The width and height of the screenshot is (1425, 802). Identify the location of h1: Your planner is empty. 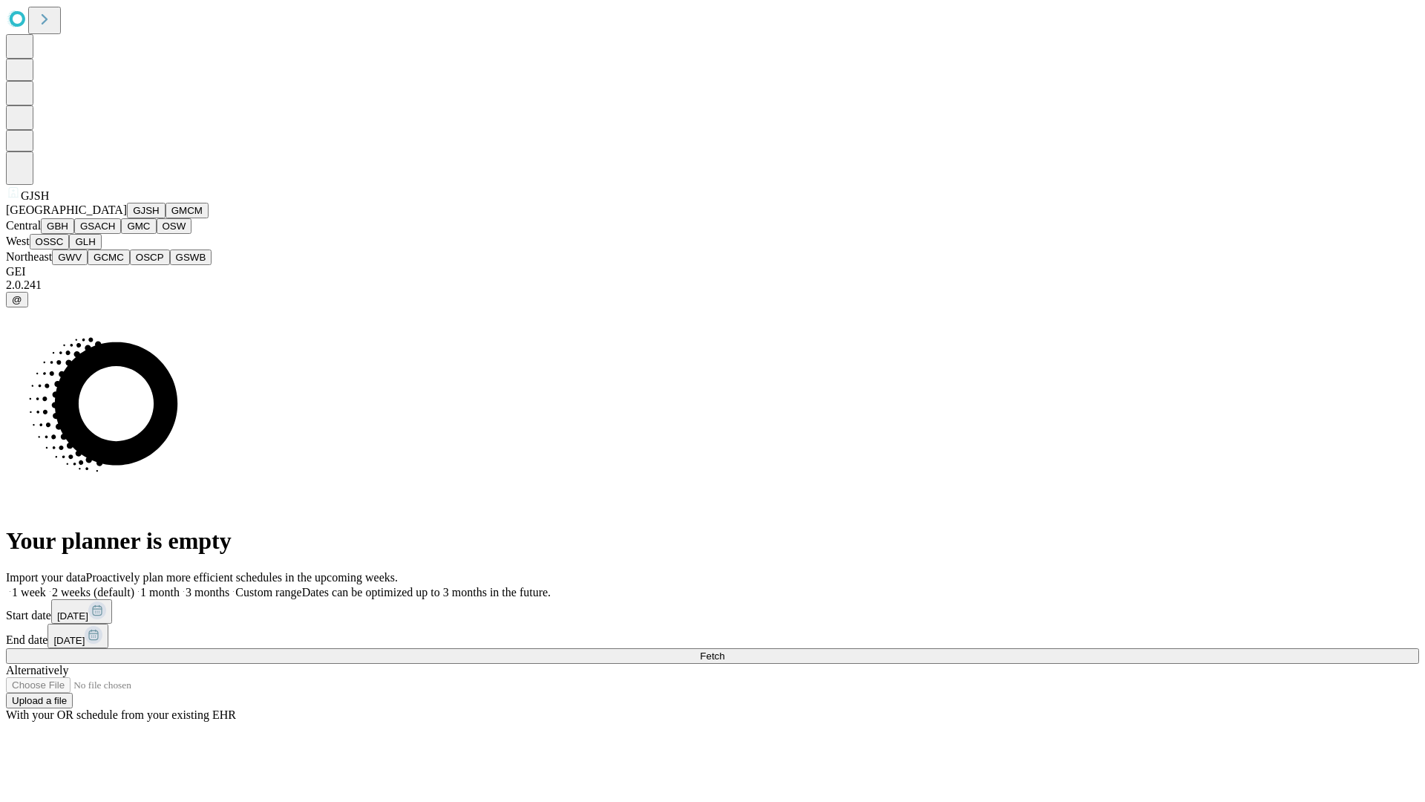
(713, 540).